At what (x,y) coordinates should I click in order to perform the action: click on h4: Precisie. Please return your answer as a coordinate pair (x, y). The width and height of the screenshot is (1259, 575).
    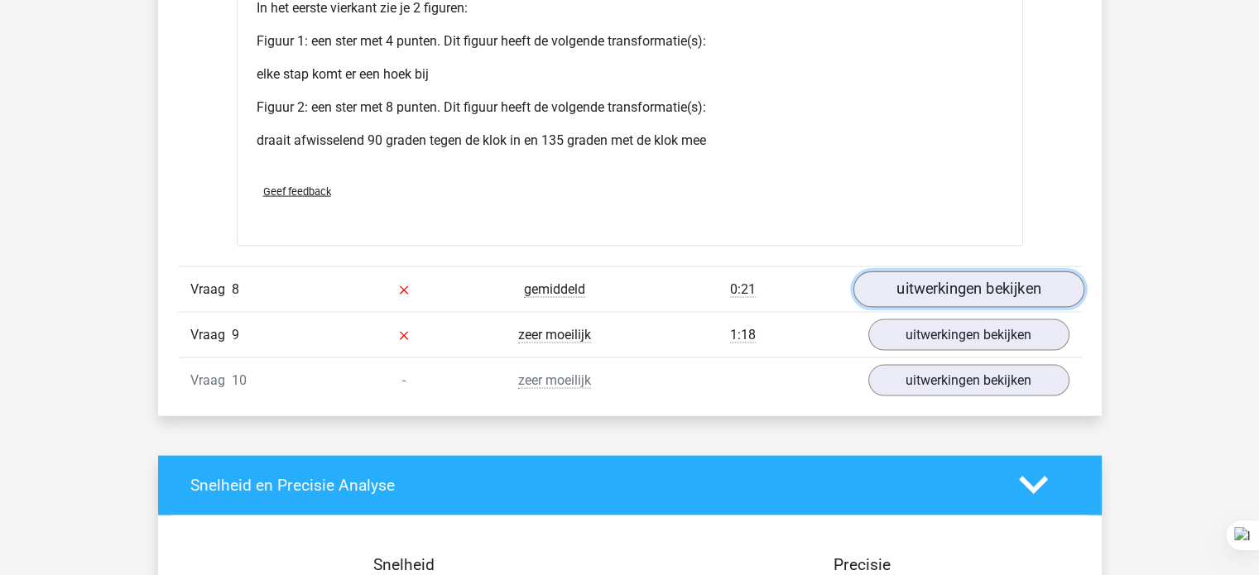
    Looking at the image, I should click on (863, 565).